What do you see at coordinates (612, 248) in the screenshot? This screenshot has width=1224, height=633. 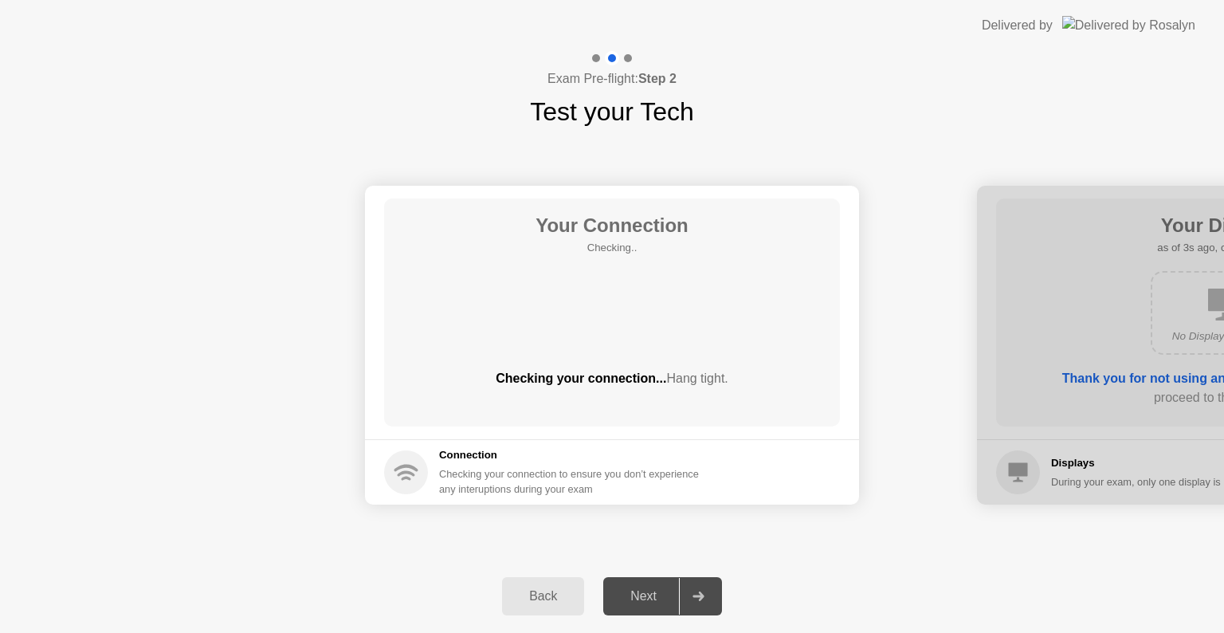 I see `h5: Checking..` at bounding box center [612, 248].